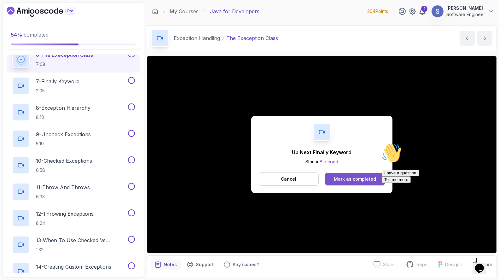 The height and width of the screenshot is (280, 499). What do you see at coordinates (234, 11) in the screenshot?
I see `p: Java for Developers` at bounding box center [234, 11].